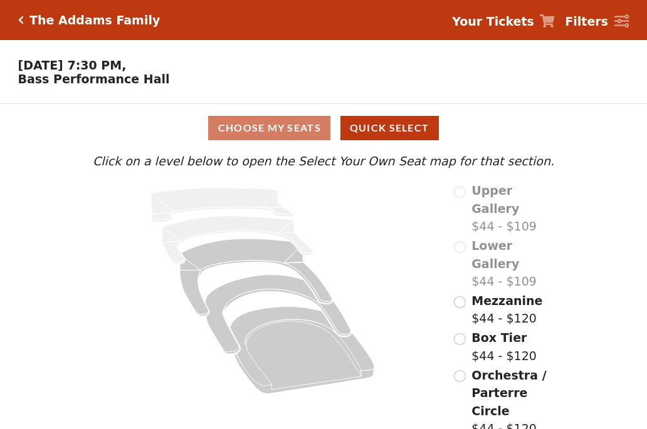 The image size is (647, 429). I want to click on path: Upper Gallery - Seats Available: 0, so click(222, 205).